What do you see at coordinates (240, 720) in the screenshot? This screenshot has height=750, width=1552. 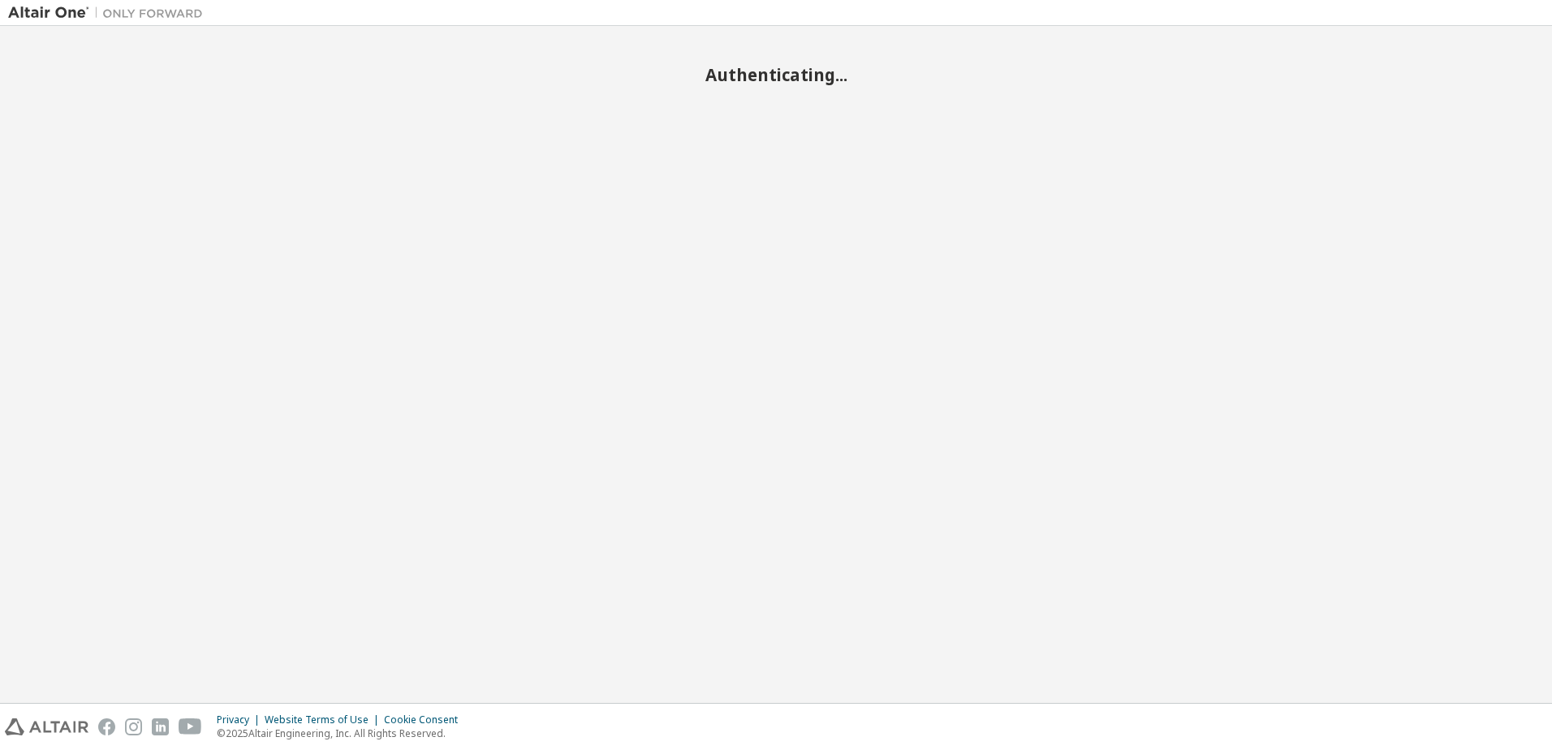 I see `div: Privacy` at bounding box center [240, 720].